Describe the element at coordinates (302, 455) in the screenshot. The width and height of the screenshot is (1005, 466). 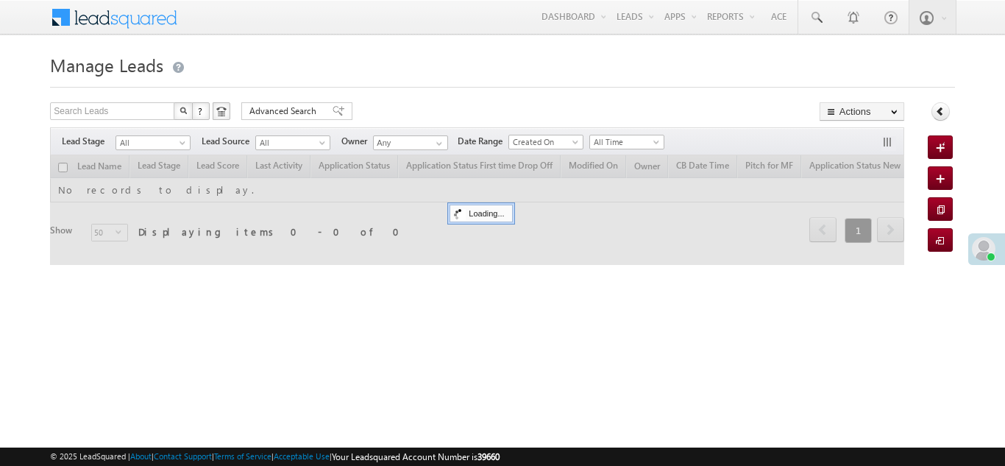
I see `a: Acceptable Use` at that location.